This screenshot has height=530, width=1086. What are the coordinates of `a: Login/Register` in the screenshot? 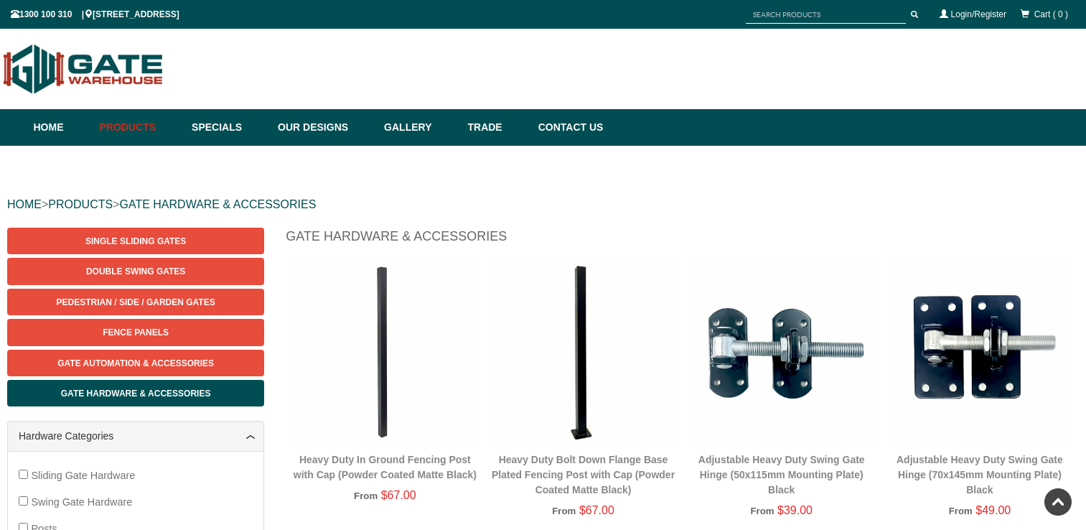 It's located at (978, 14).